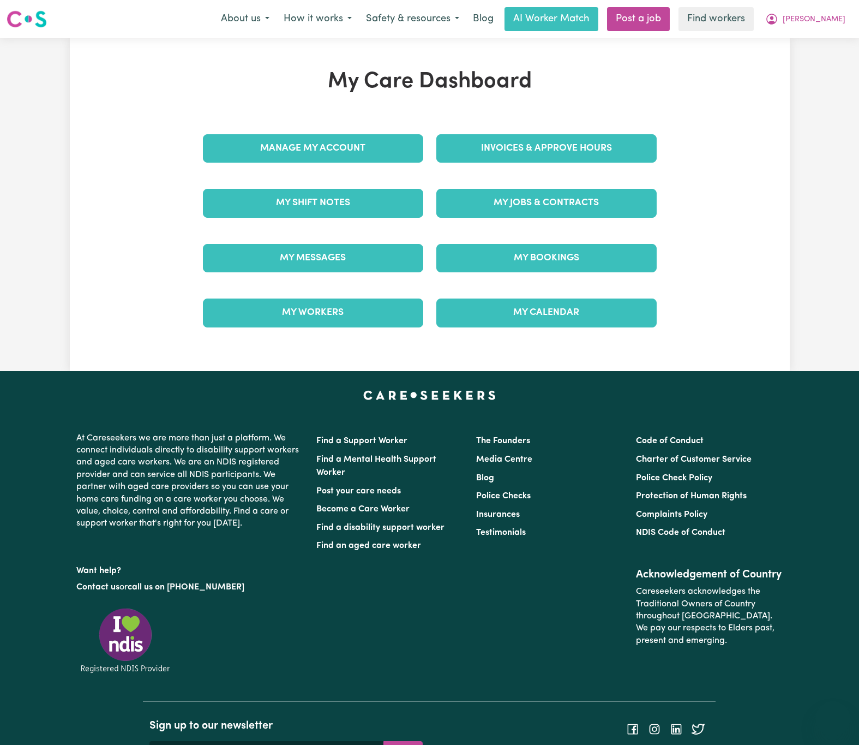 The width and height of the screenshot is (859, 745). I want to click on img: Registered NDIS provider, so click(125, 640).